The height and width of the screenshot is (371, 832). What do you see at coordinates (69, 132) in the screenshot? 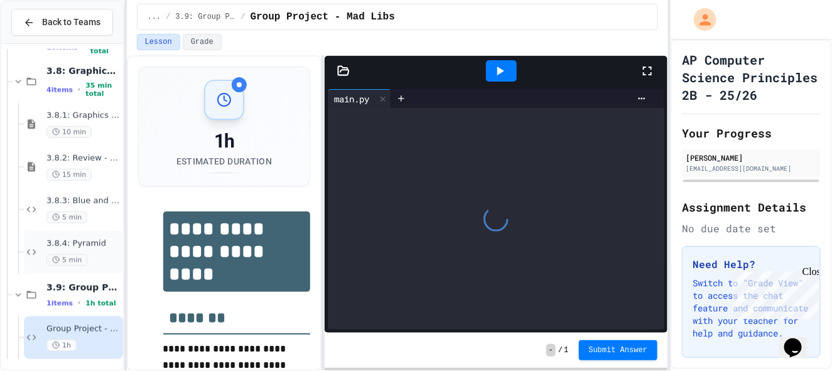
I see `span: 10 min` at bounding box center [69, 132].